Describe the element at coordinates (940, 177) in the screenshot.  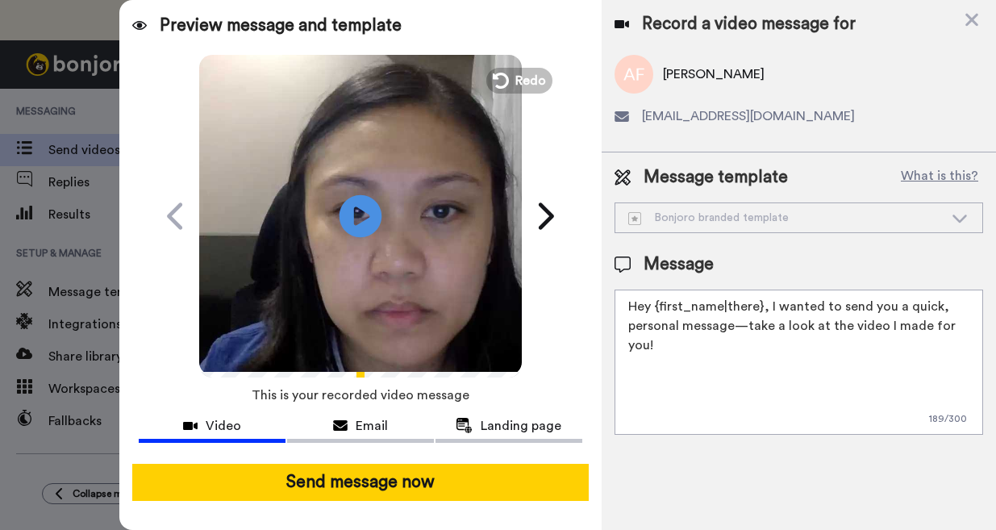
I see `button: What is this?` at that location.